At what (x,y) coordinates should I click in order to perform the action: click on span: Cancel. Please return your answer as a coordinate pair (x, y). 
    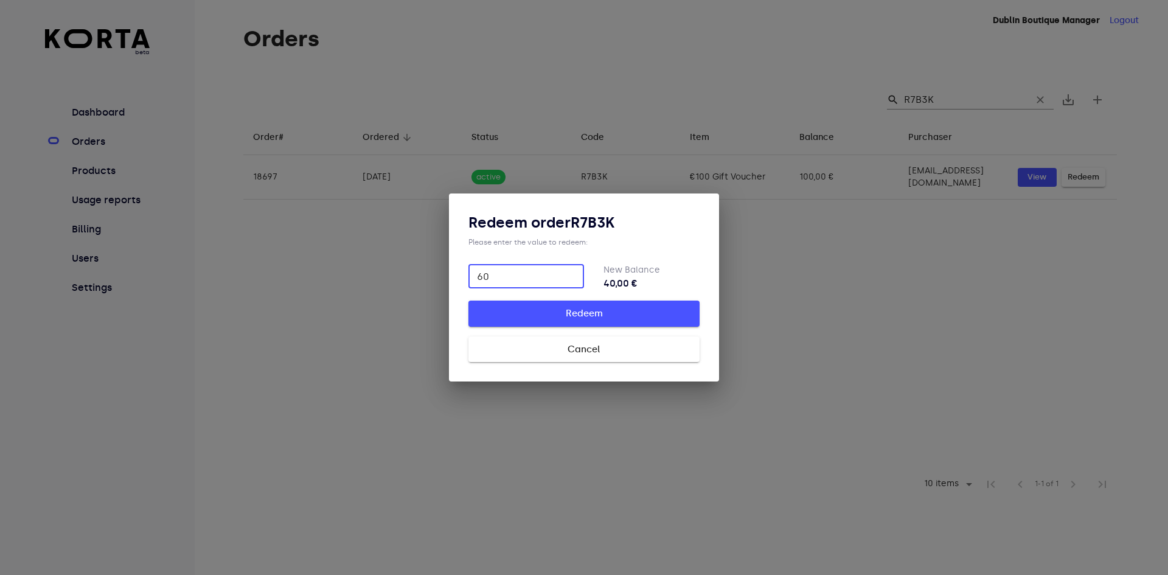
    Looking at the image, I should click on (584, 349).